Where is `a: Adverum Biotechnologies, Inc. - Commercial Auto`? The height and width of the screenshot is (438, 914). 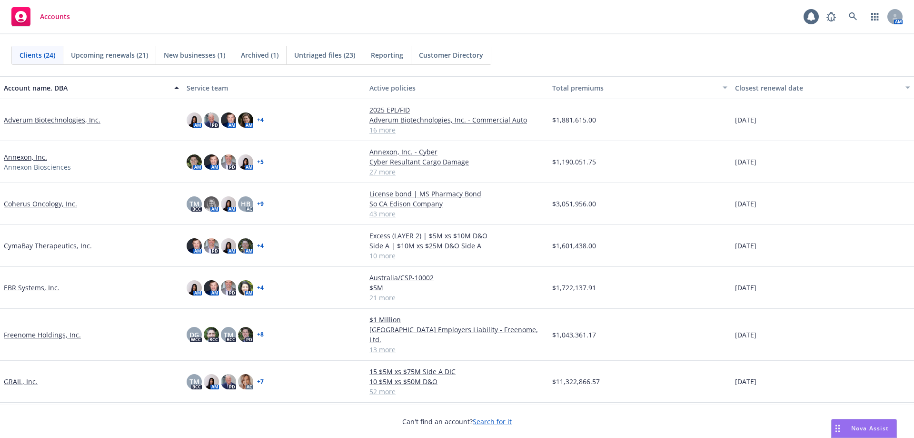
a: Adverum Biotechnologies, Inc. - Commercial Auto is located at coordinates (457, 119).